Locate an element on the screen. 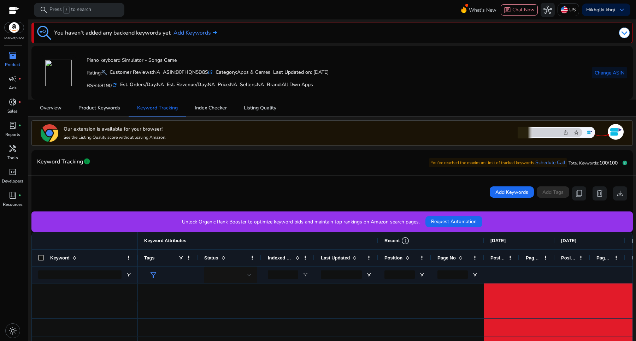  h5: Est. Revenue/Day: is located at coordinates (191, 85).